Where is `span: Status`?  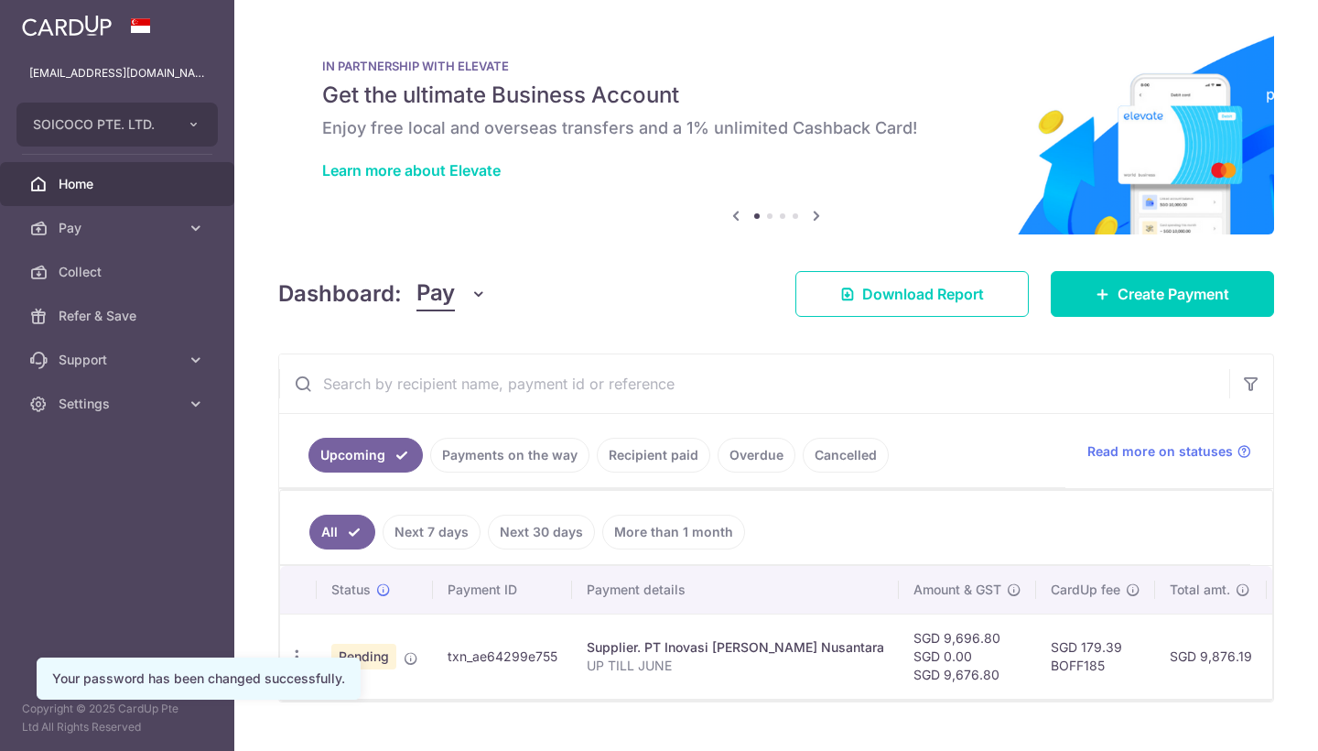 span: Status is located at coordinates (351, 590).